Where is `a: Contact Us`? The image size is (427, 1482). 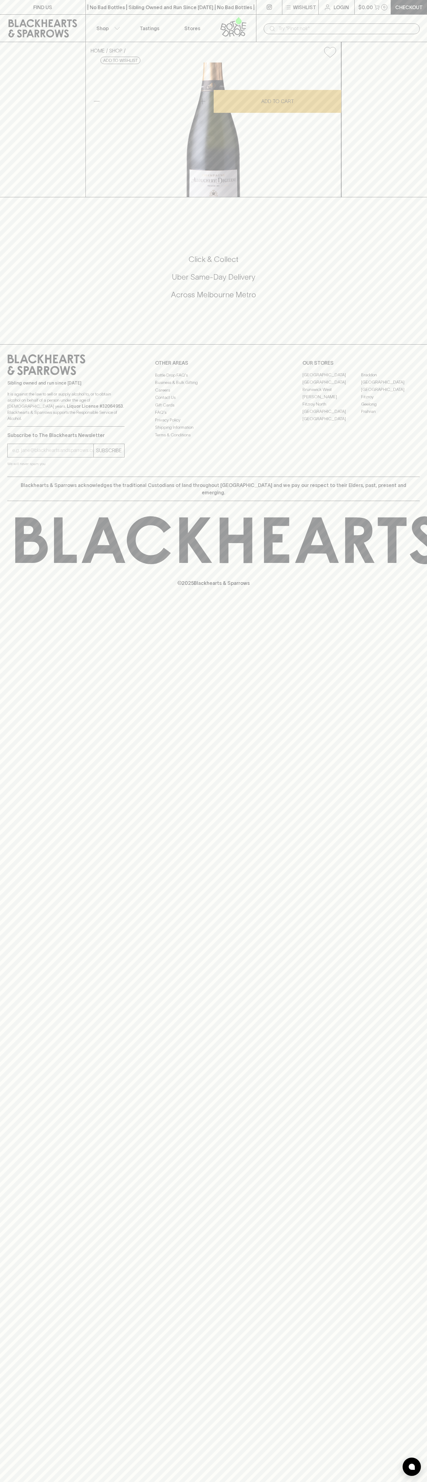
a: Contact Us is located at coordinates (213, 398).